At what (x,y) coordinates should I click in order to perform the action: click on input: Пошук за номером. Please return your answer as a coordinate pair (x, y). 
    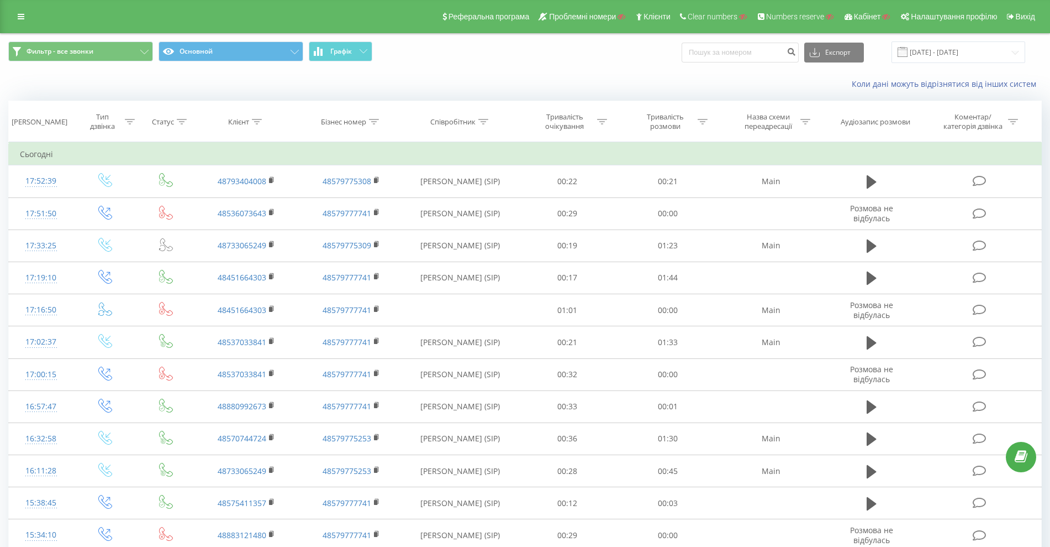
    Looking at the image, I should click on (740, 52).